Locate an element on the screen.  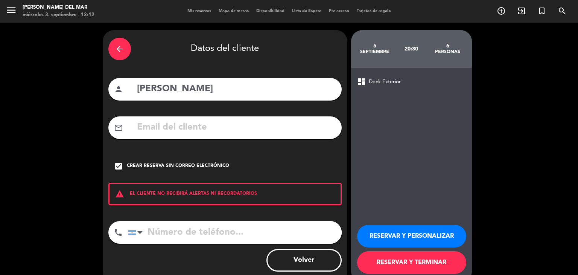
i: menu is located at coordinates (11, 10).